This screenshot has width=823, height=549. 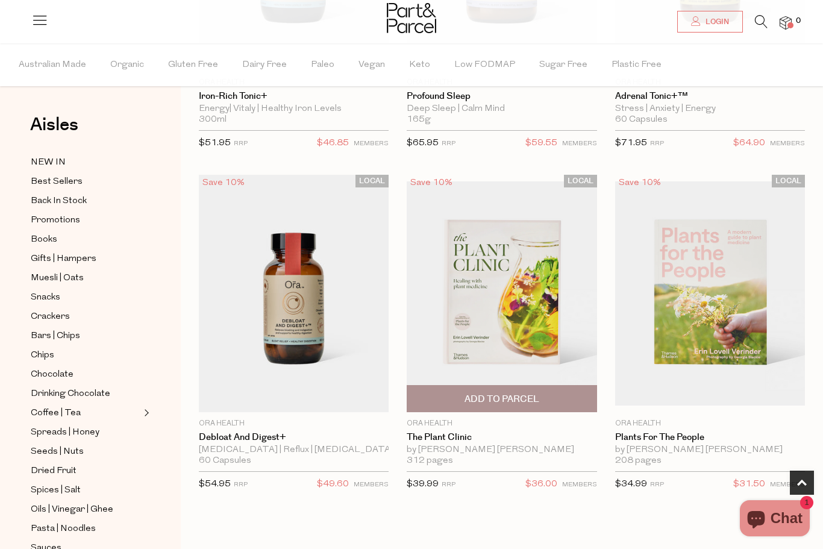 I want to click on span: Bars | Chips, so click(x=55, y=336).